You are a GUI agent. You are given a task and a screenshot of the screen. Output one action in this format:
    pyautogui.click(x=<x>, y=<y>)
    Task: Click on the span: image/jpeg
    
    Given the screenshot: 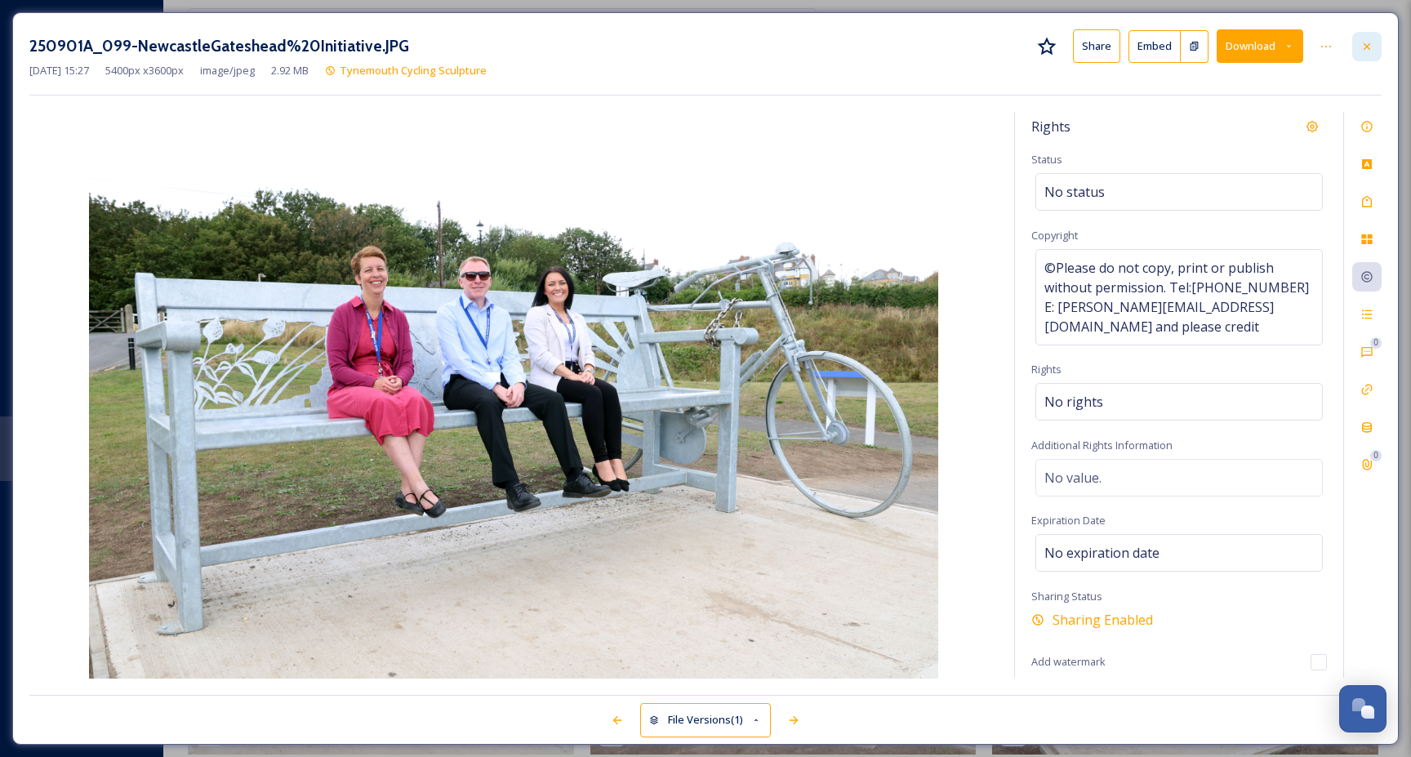 What is the action you would take?
    pyautogui.click(x=227, y=70)
    